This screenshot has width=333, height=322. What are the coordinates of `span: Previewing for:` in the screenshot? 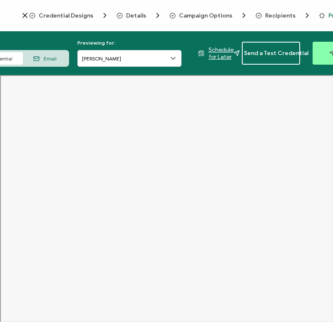 It's located at (96, 42).